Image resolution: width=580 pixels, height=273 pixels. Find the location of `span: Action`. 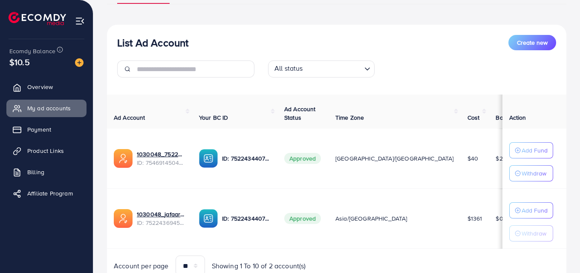

span: Action is located at coordinates (518, 118).